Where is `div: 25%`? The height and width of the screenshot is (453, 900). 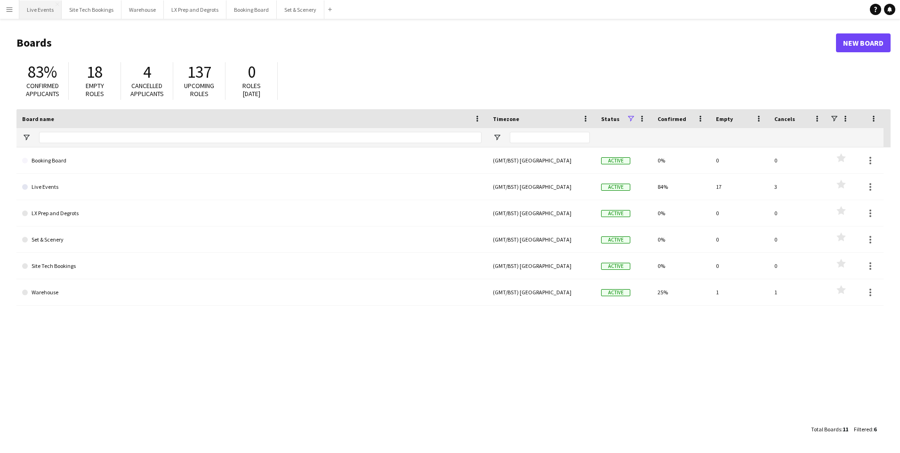 div: 25% is located at coordinates (681, 292).